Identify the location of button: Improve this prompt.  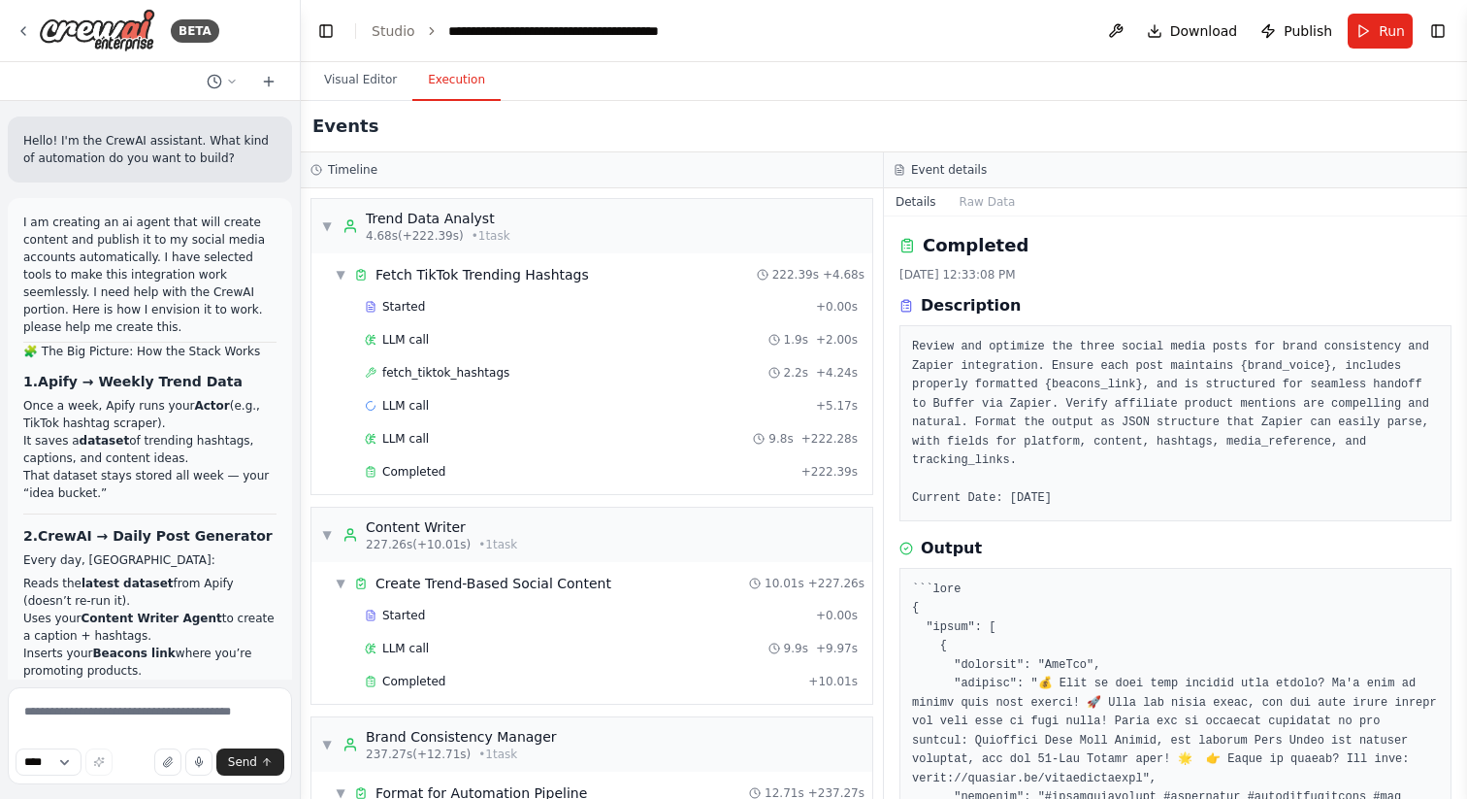
(99, 762).